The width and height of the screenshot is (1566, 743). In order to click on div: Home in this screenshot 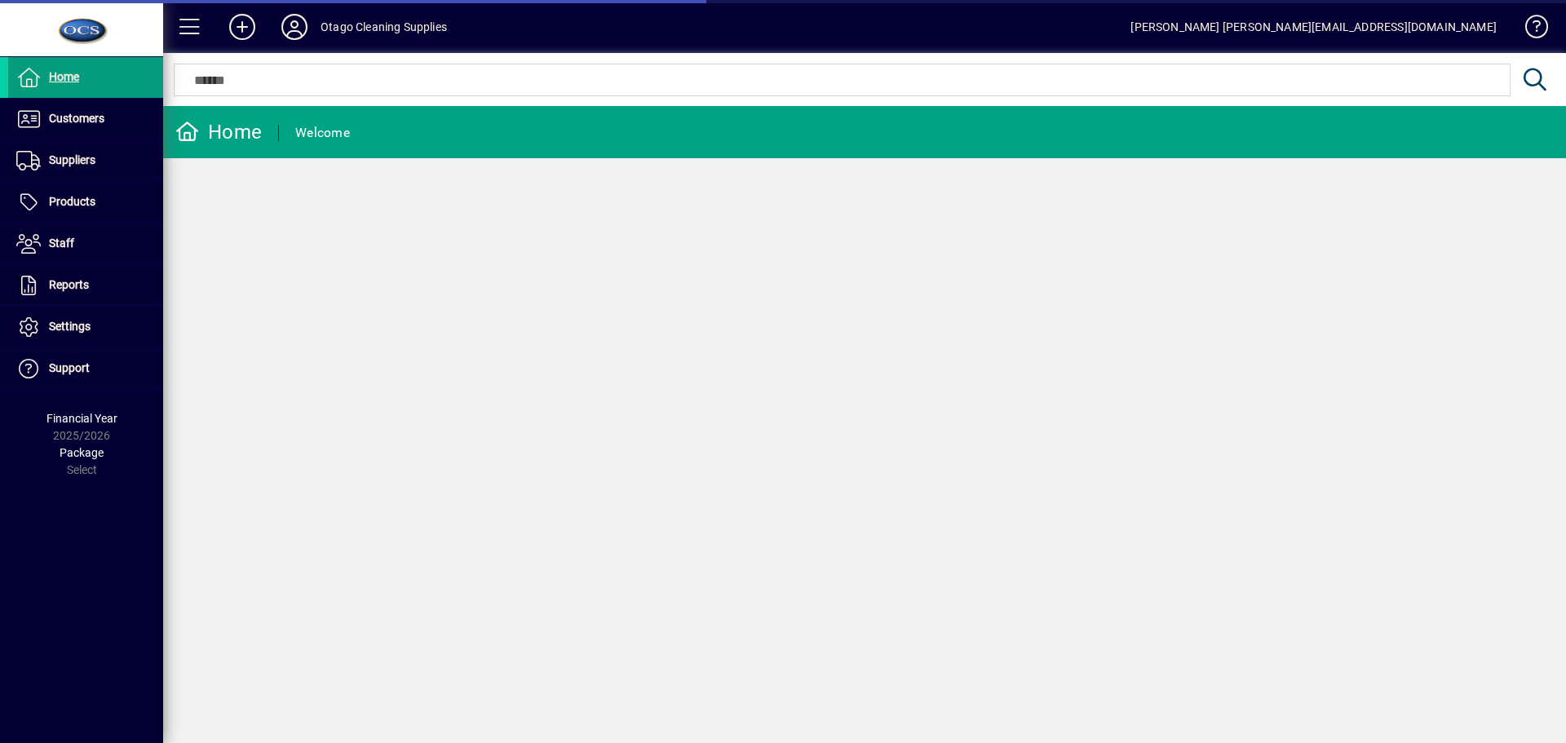, I will do `click(219, 132)`.